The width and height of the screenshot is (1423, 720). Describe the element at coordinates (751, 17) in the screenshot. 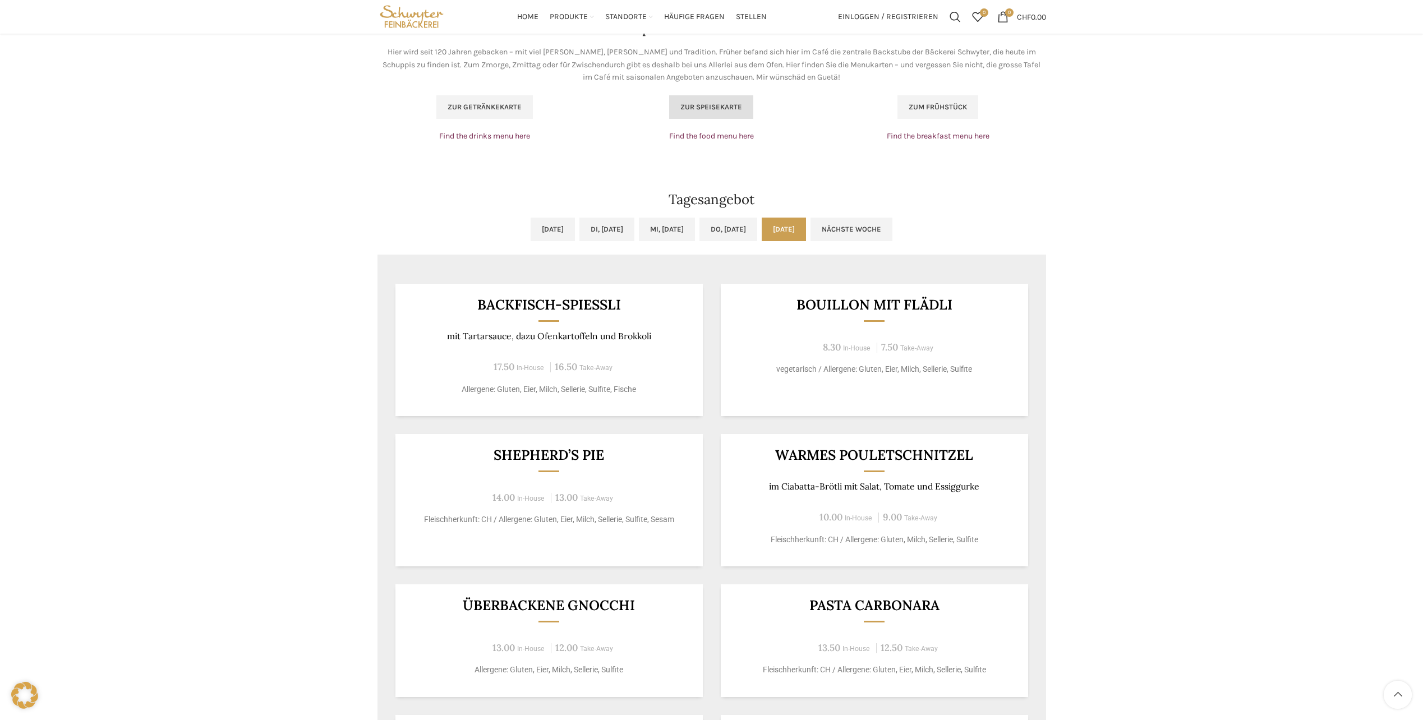

I see `span: Stellen` at that location.